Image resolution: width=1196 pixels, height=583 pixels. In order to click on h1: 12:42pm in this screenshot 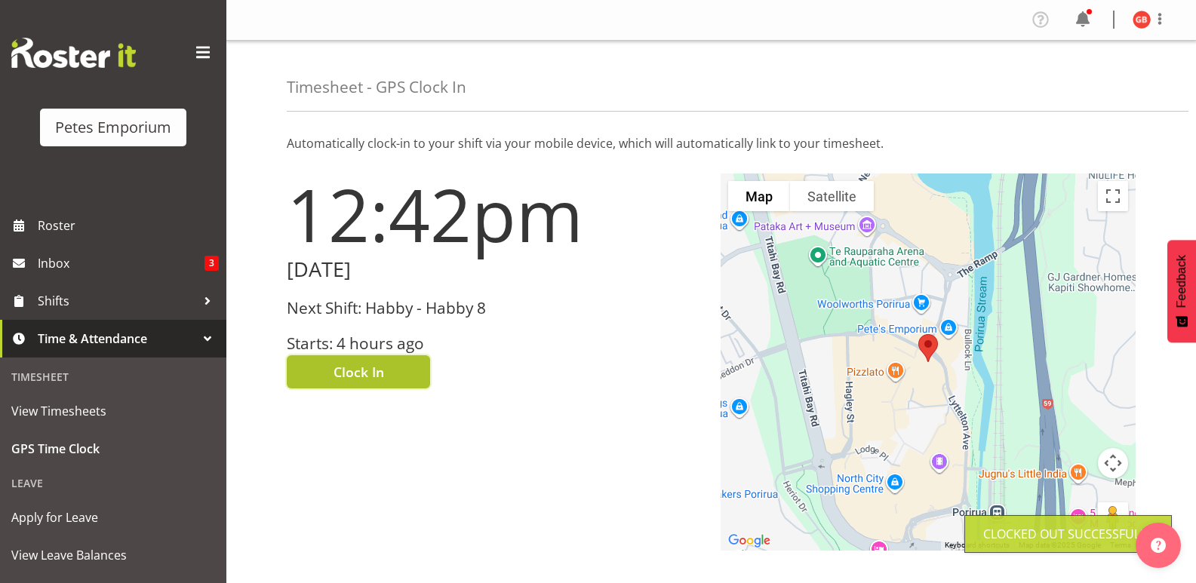, I will do `click(494, 214)`.